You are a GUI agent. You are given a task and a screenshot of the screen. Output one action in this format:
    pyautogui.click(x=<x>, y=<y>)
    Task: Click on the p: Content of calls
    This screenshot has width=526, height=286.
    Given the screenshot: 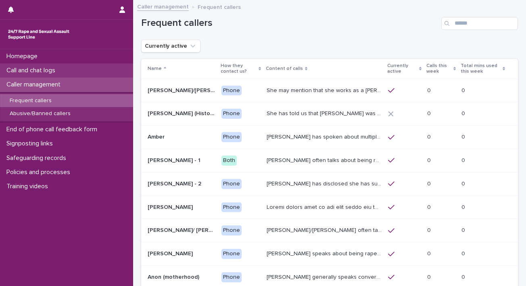 What is the action you would take?
    pyautogui.click(x=284, y=69)
    